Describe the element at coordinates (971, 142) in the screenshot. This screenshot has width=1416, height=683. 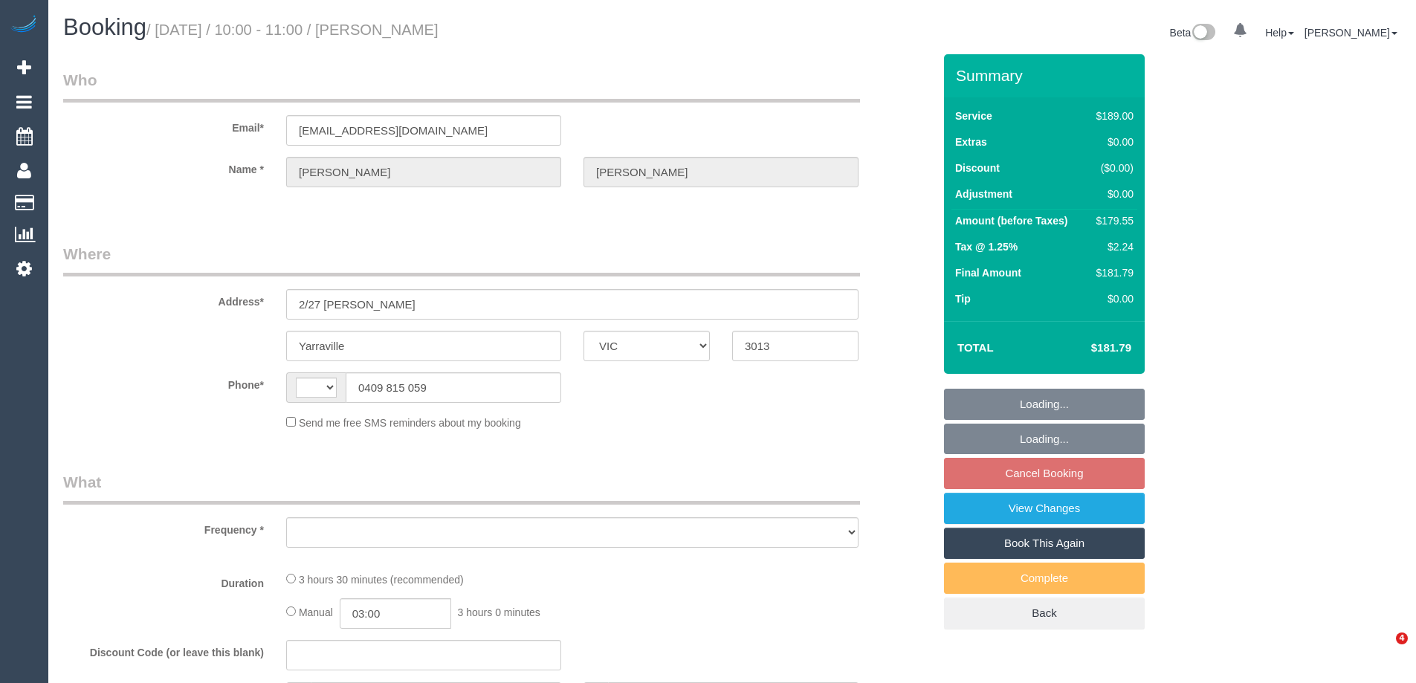
I see `label: Extras` at that location.